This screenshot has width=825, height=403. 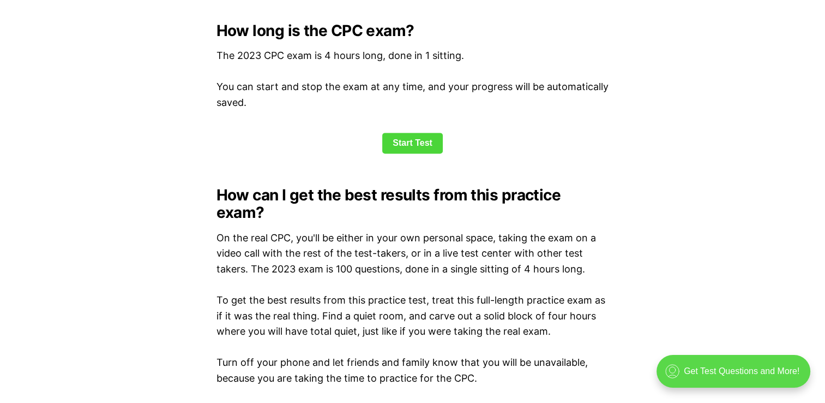 I want to click on h2: How can I get the best results from this practice exam?, so click(x=413, y=203).